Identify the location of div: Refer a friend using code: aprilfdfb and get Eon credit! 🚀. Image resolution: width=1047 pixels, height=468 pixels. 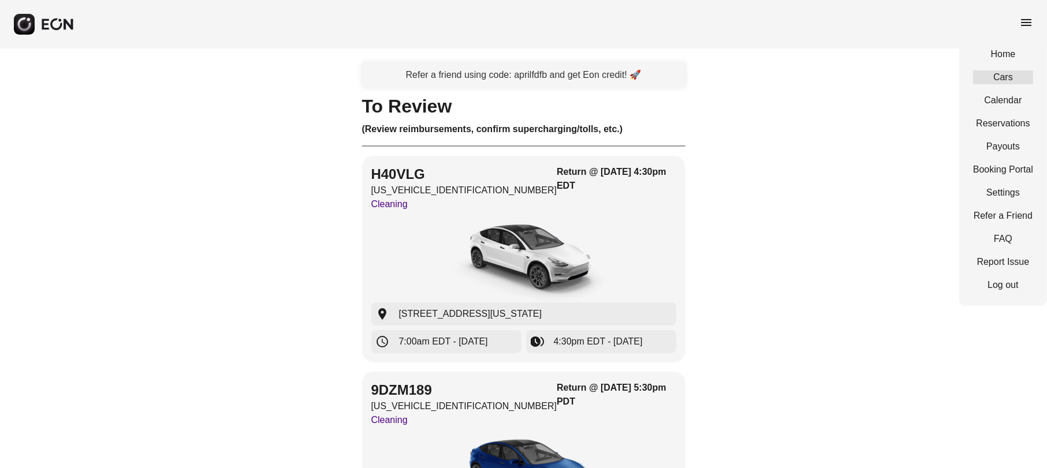
(524, 75).